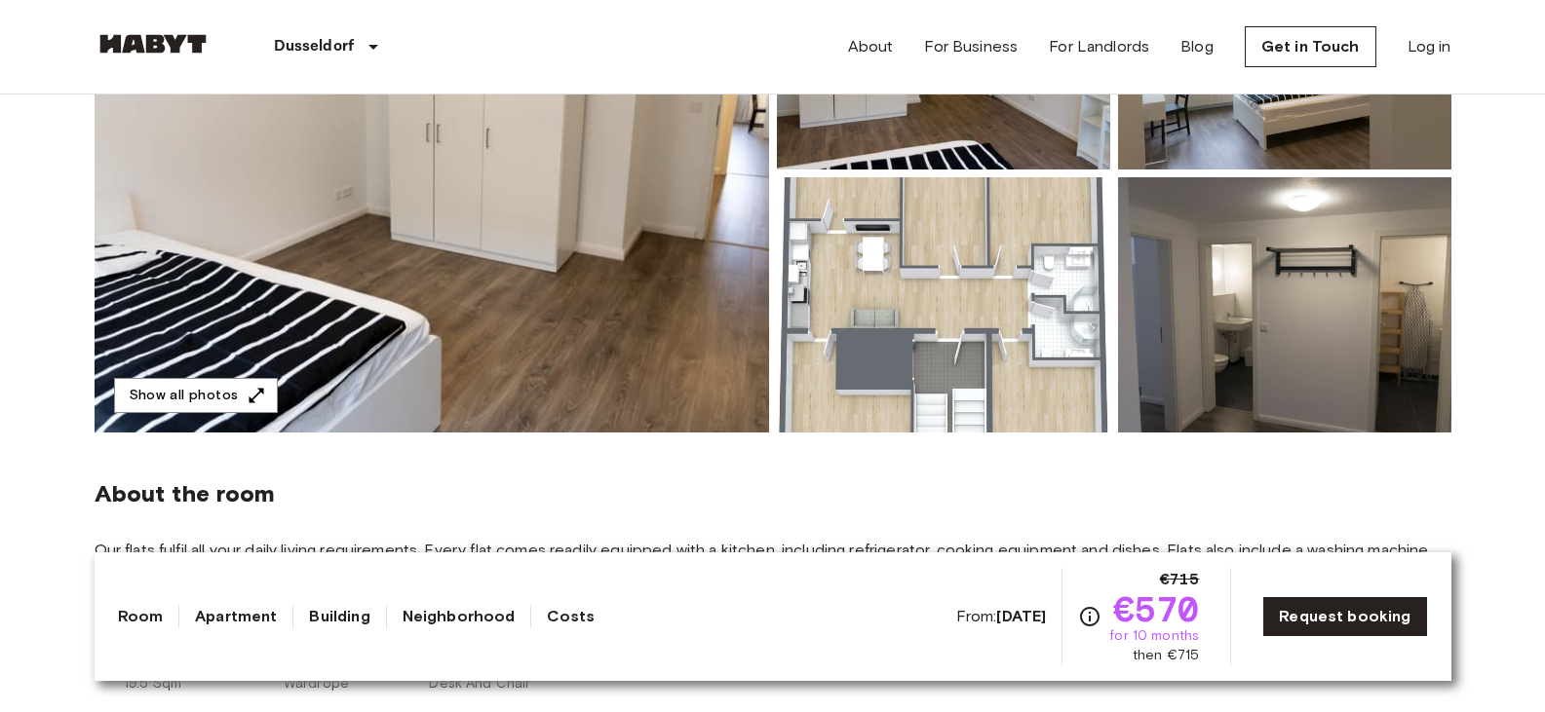 Image resolution: width=1545 pixels, height=712 pixels. Describe the element at coordinates (1344, 617) in the screenshot. I see `a: Request booking` at that location.